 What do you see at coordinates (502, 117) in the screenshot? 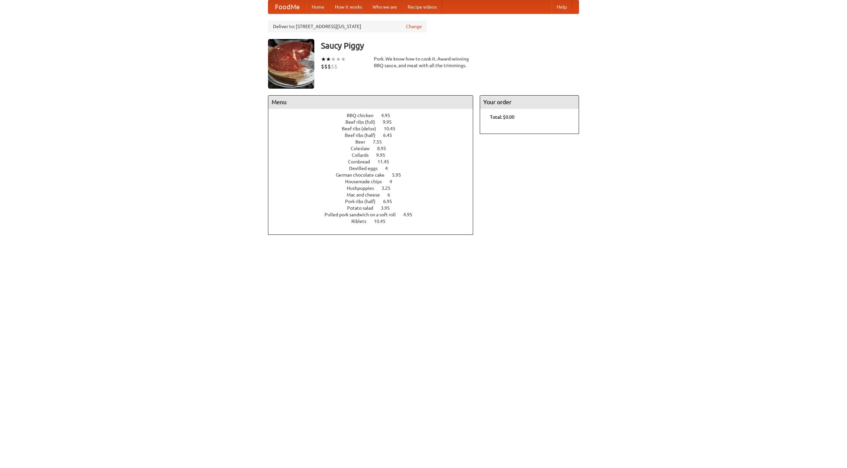
I see `b: Total: $0.00` at bounding box center [502, 117].